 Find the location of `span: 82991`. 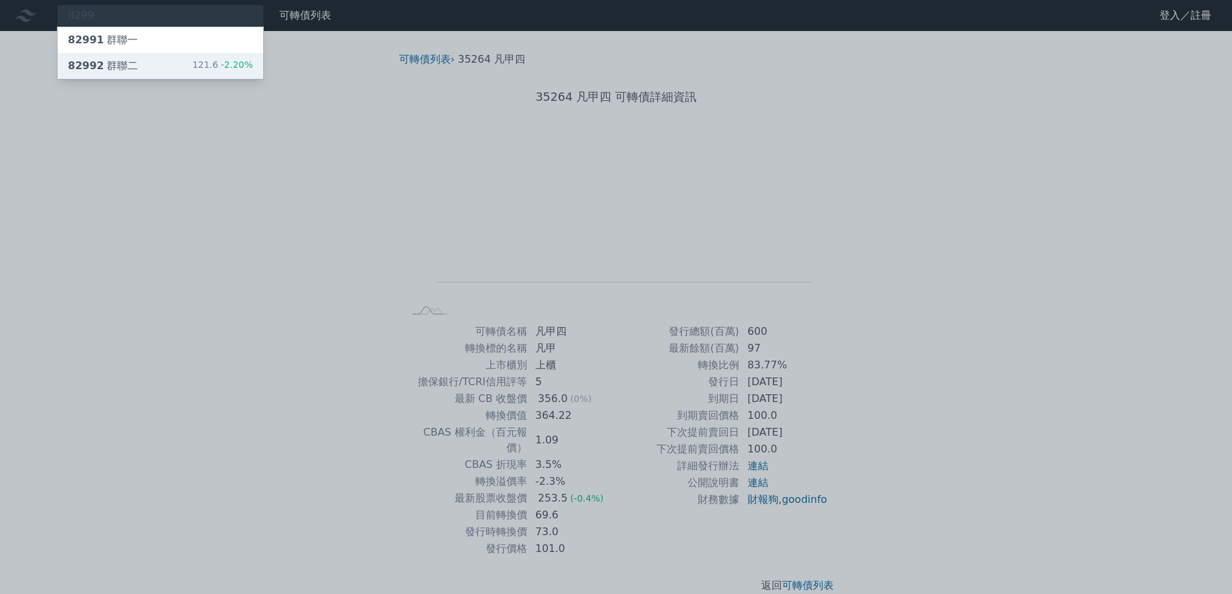

span: 82991 is located at coordinates (86, 39).